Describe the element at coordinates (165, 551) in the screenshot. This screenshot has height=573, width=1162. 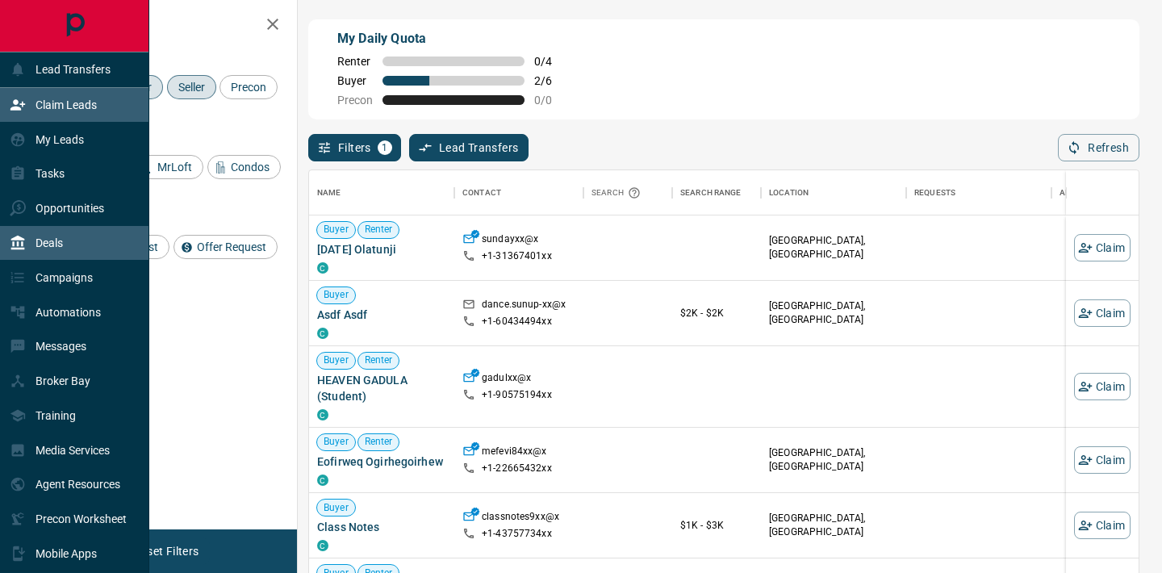
I see `button: Reset Filters` at that location.